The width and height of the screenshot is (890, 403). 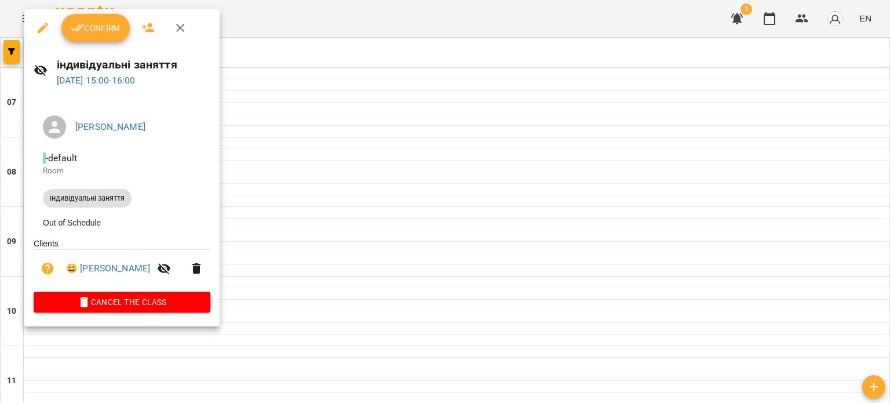 What do you see at coordinates (87, 198) in the screenshot?
I see `span: індивідуальні заняття` at bounding box center [87, 198].